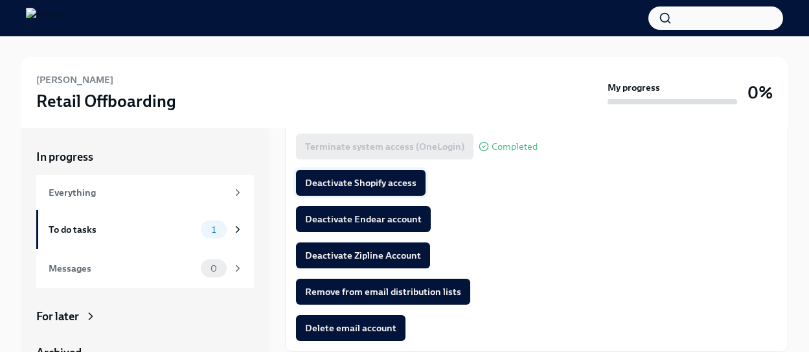 The height and width of the screenshot is (352, 809). What do you see at coordinates (760, 93) in the screenshot?
I see `h3: 0%` at bounding box center [760, 93].